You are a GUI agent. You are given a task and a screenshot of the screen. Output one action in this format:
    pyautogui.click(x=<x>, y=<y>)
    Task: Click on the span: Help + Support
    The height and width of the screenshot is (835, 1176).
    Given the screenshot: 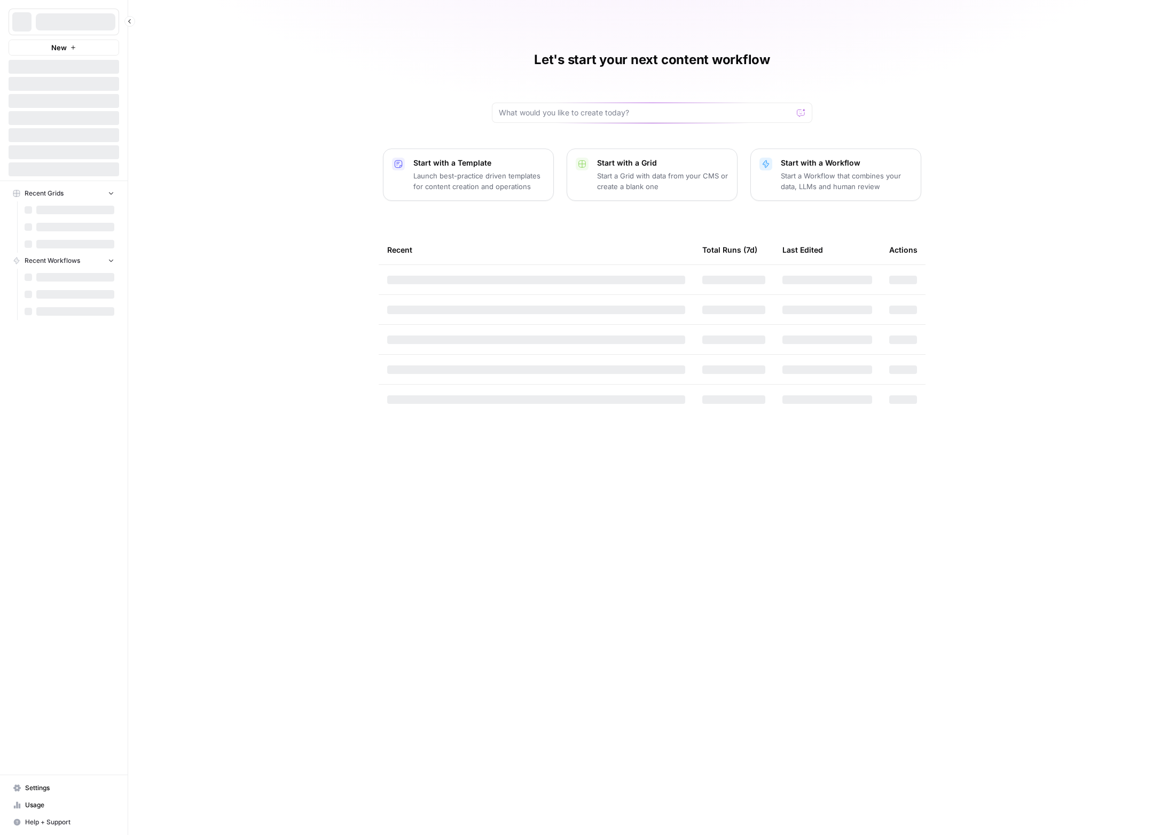 What is the action you would take?
    pyautogui.click(x=69, y=822)
    